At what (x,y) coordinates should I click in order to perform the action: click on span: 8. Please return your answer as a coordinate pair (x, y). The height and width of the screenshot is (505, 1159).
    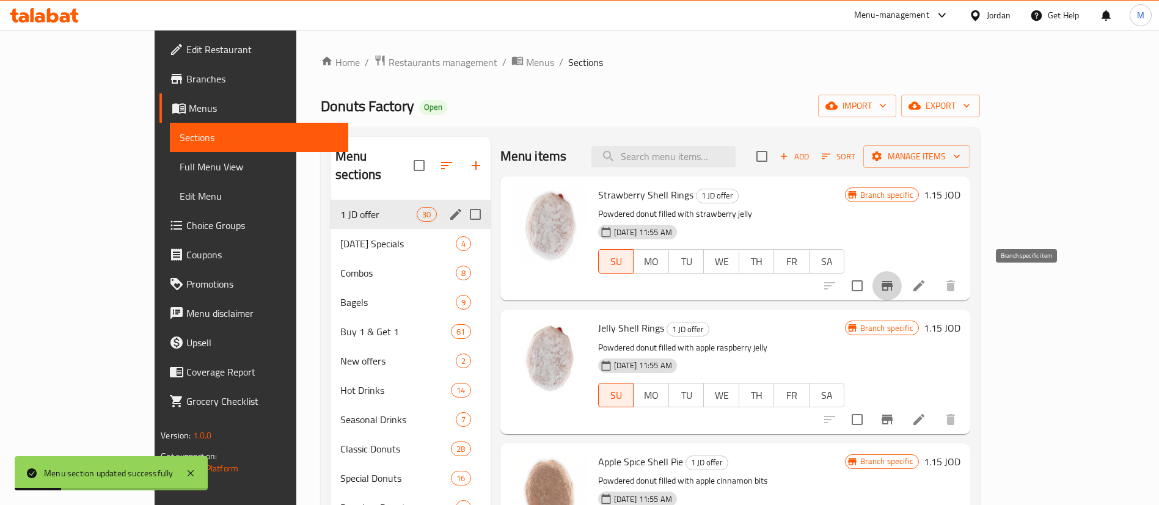
    Looking at the image, I should click on (463, 273).